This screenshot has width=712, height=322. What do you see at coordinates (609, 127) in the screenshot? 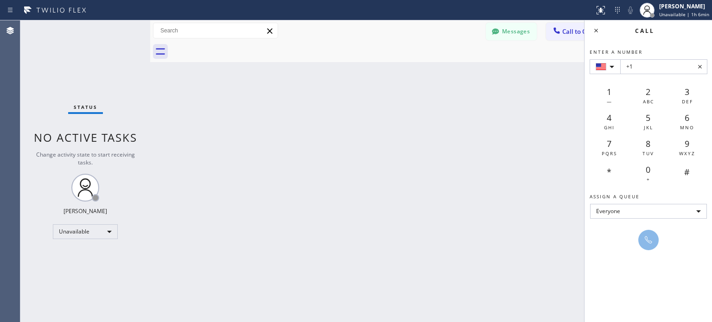
I see `span: GHI` at bounding box center [609, 127].